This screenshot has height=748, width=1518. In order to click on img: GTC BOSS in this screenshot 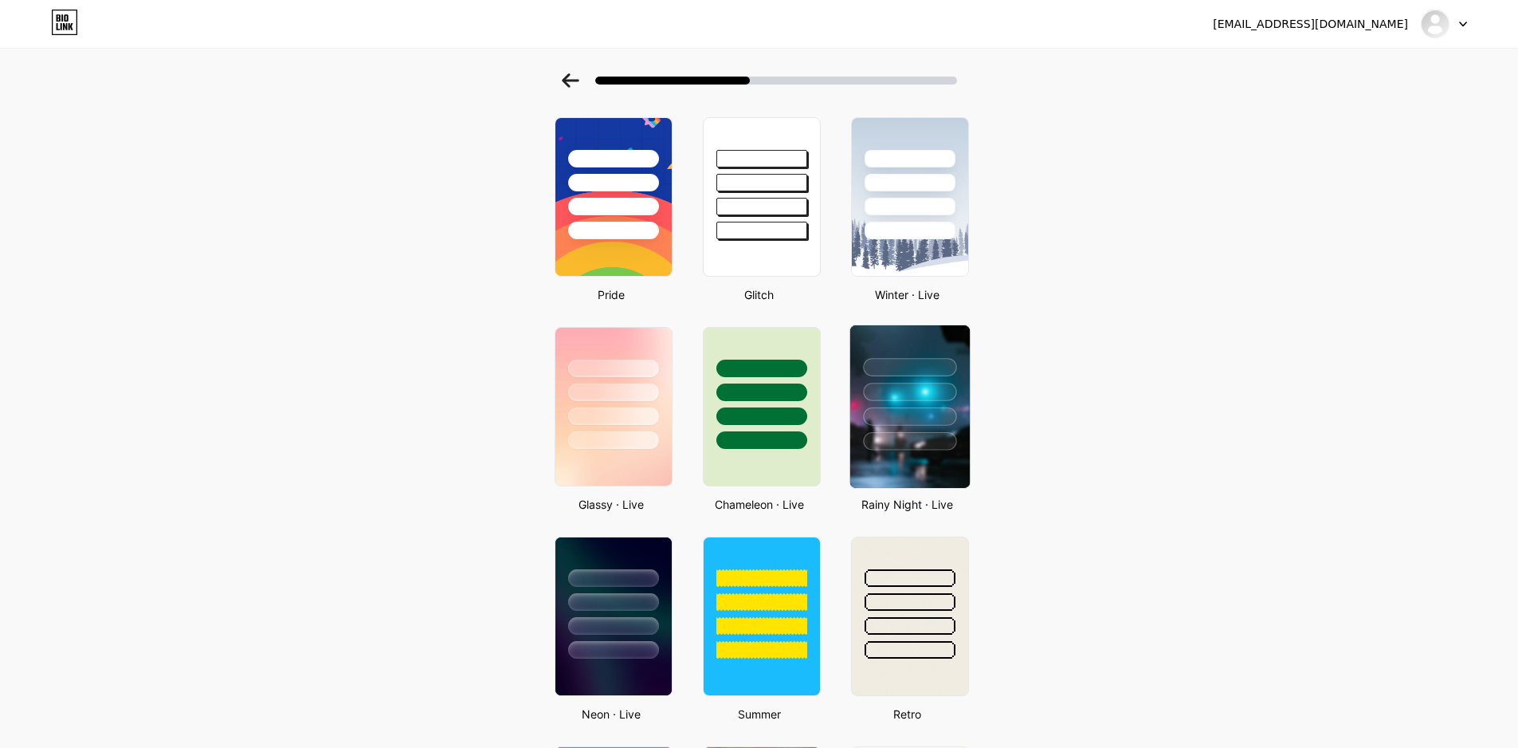, I will do `click(1435, 24)`.